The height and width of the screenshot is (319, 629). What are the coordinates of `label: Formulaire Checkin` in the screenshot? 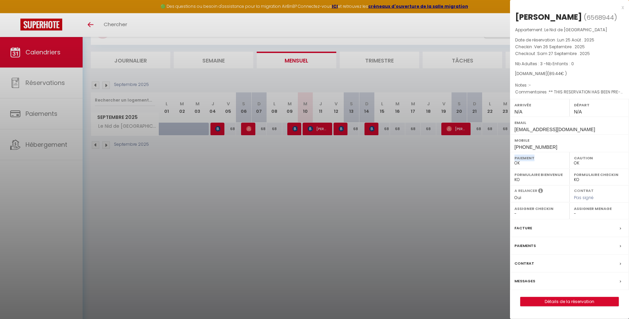 It's located at (599, 175).